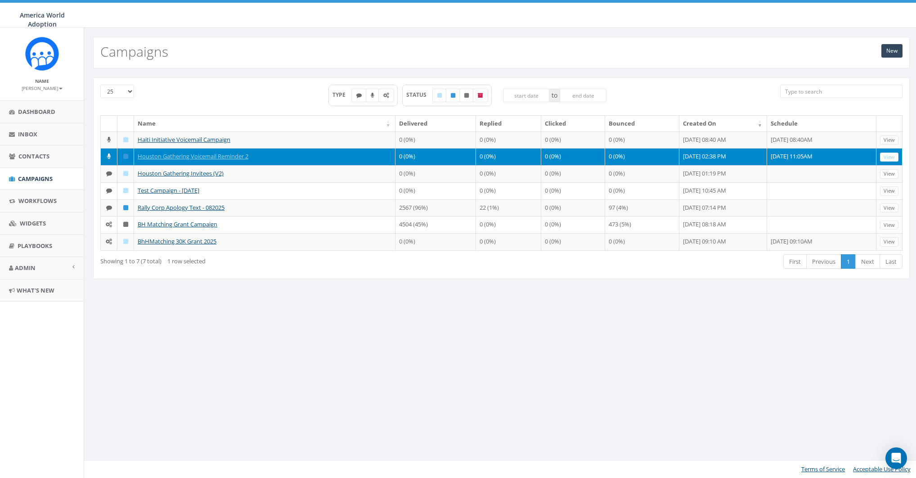 This screenshot has width=916, height=478. I want to click on th: Created On: activate to sort column ascending, so click(723, 123).